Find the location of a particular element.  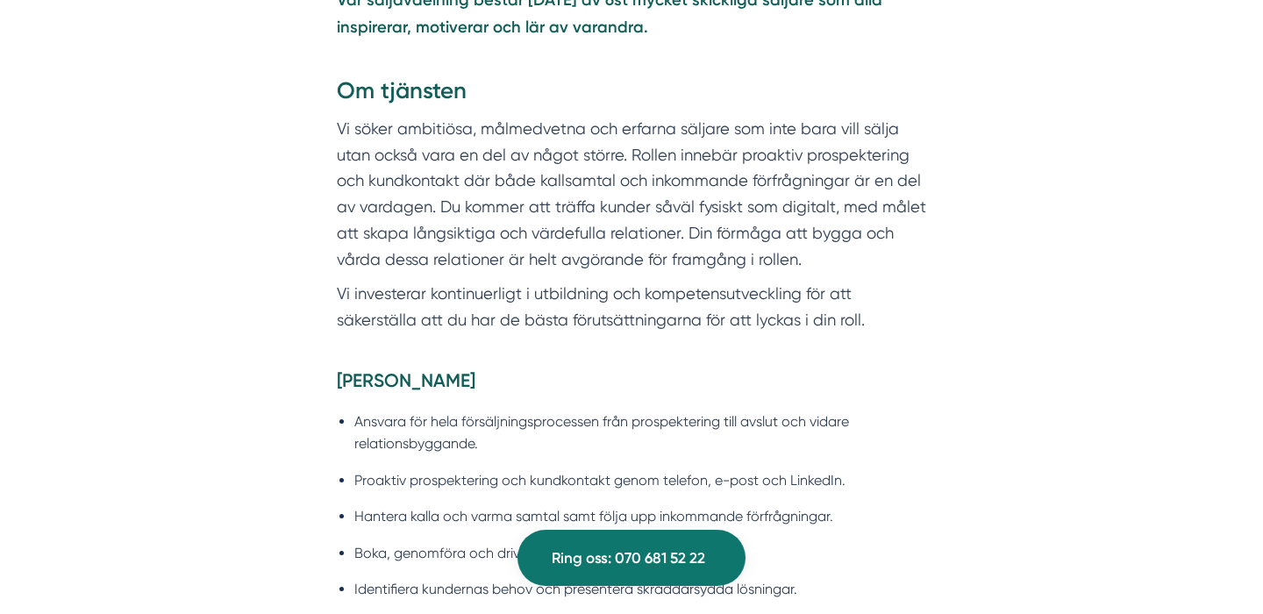

p: Vi investerar kontinuerligt i utbildning och kompetensutveckling för att säkerställa att du har d... is located at coordinates (631, 306).